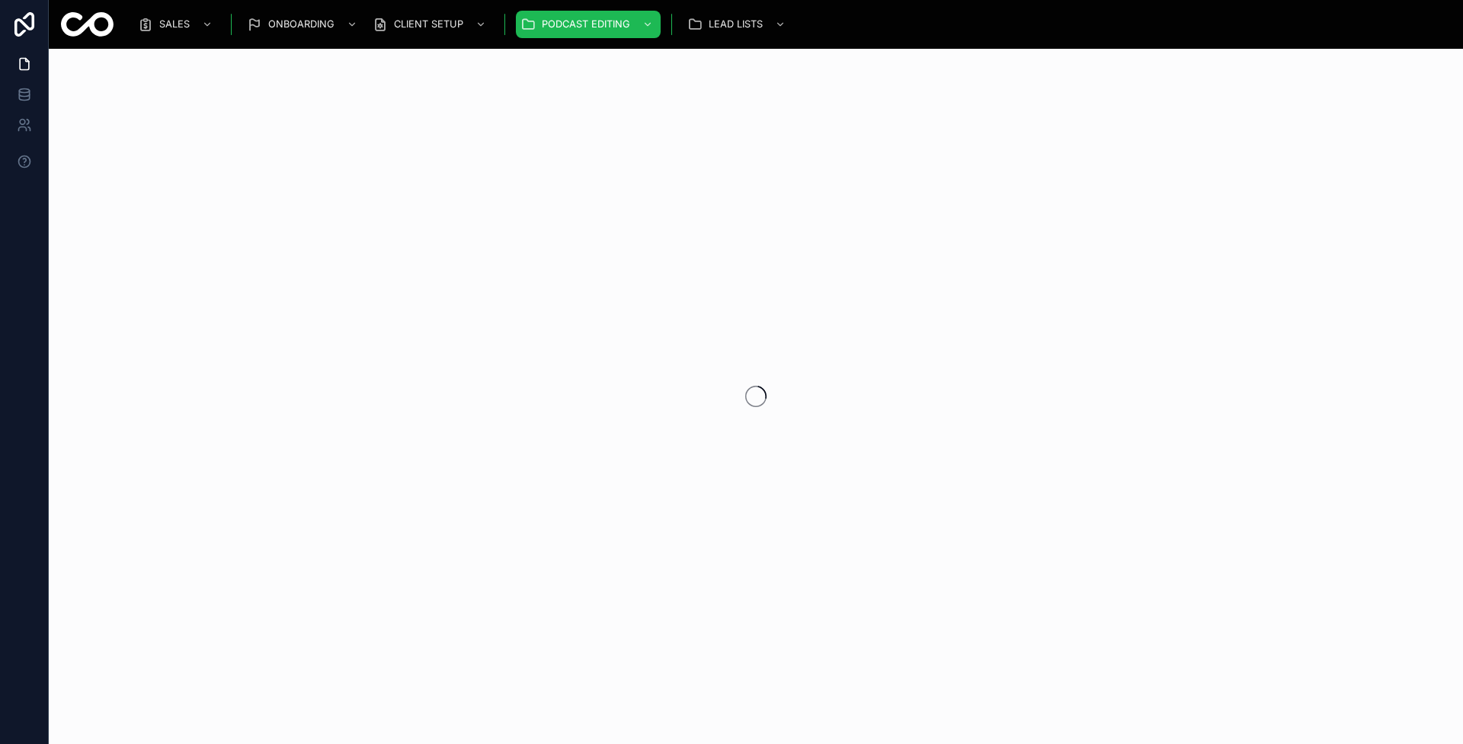 This screenshot has width=1463, height=744. I want to click on a: ONBOARDING, so click(303, 24).